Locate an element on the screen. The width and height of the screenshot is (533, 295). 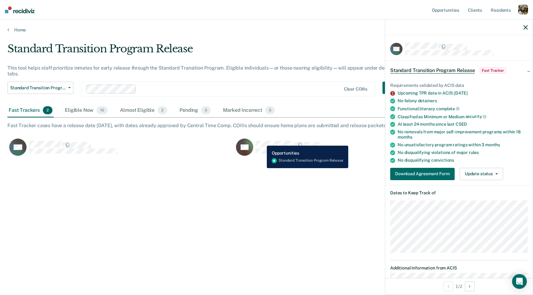
a: Home is located at coordinates (266, 30).